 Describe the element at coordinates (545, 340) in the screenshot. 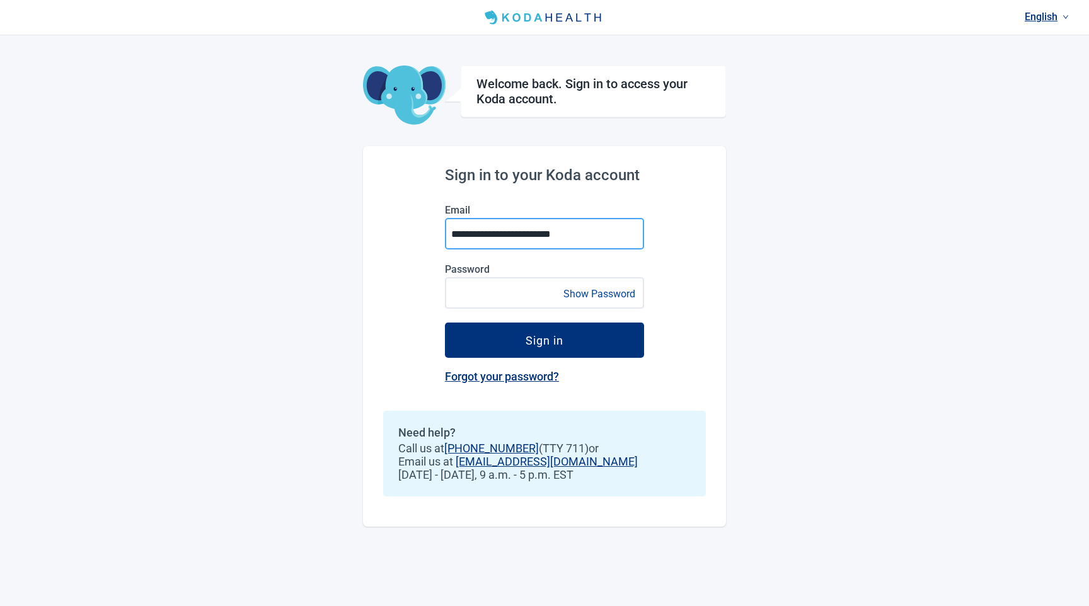

I see `button: Sign in` at that location.